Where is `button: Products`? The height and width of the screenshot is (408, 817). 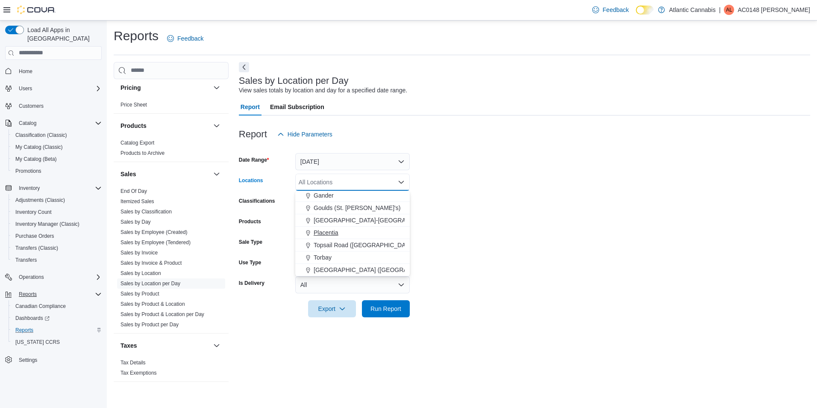 button: Products is located at coordinates (217, 126).